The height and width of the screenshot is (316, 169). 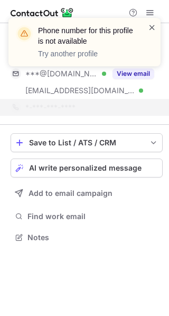 I want to click on span: Add to email campaign, so click(x=70, y=194).